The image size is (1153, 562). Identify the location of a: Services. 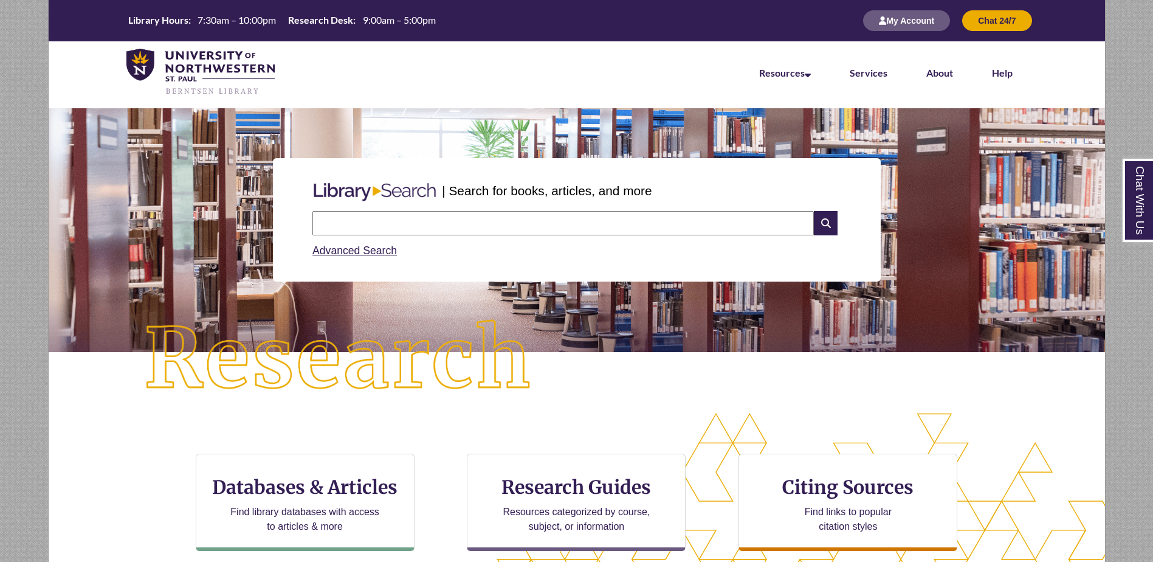
(869, 72).